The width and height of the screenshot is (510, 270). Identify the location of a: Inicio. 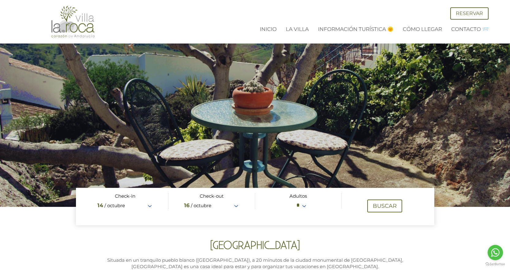
(268, 29).